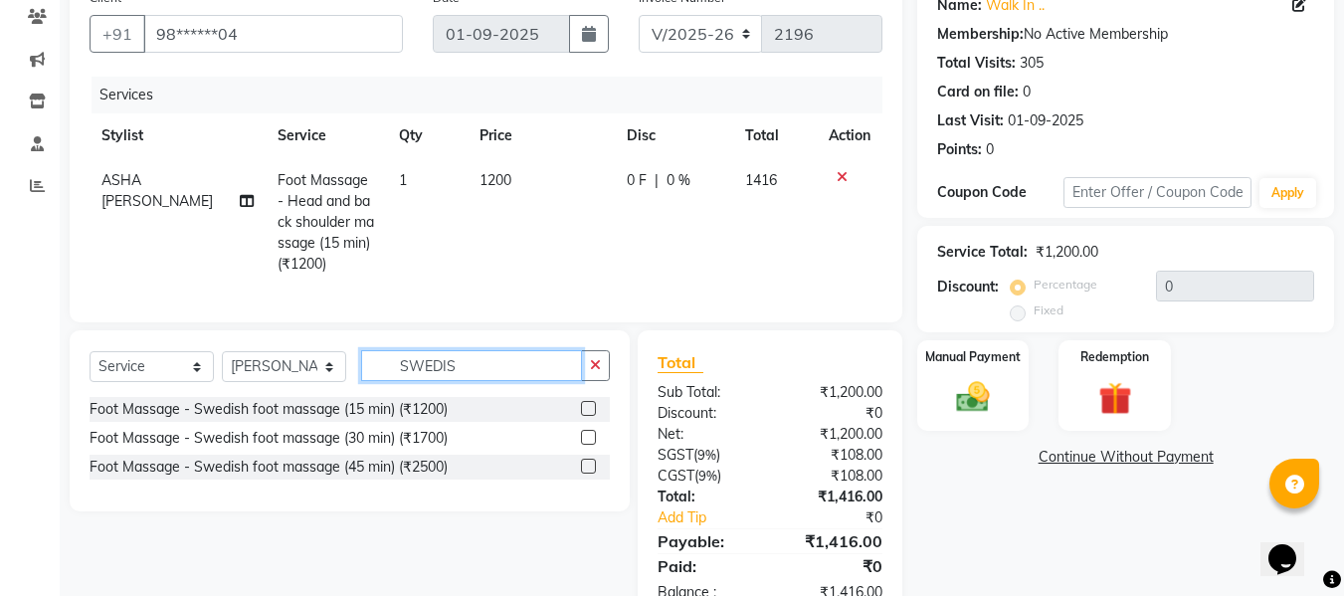 The height and width of the screenshot is (596, 1344). What do you see at coordinates (673, 135) in the screenshot?
I see `th: Disc` at bounding box center [673, 135].